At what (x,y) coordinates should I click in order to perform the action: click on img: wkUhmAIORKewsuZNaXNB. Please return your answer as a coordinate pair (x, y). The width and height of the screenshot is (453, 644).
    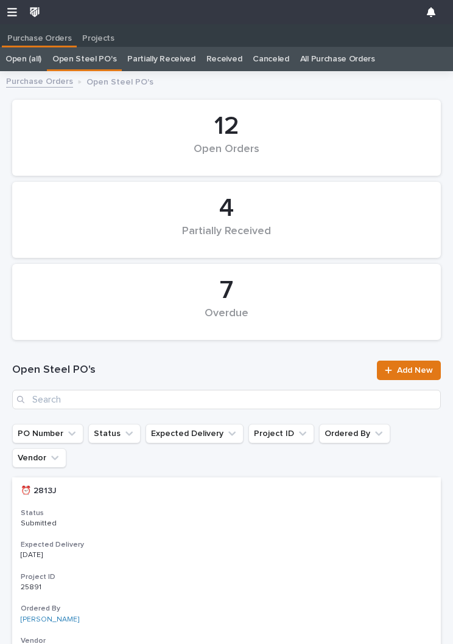
    Looking at the image, I should click on (35, 12).